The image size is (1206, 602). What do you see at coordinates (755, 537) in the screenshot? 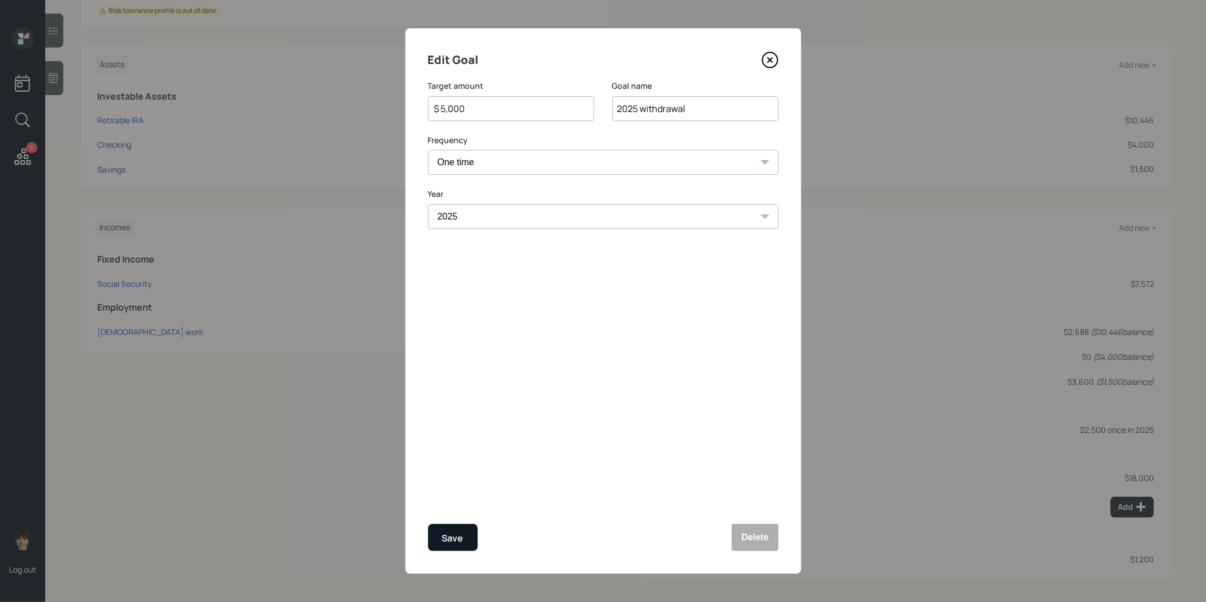
I see `button: Delete` at bounding box center [755, 537].